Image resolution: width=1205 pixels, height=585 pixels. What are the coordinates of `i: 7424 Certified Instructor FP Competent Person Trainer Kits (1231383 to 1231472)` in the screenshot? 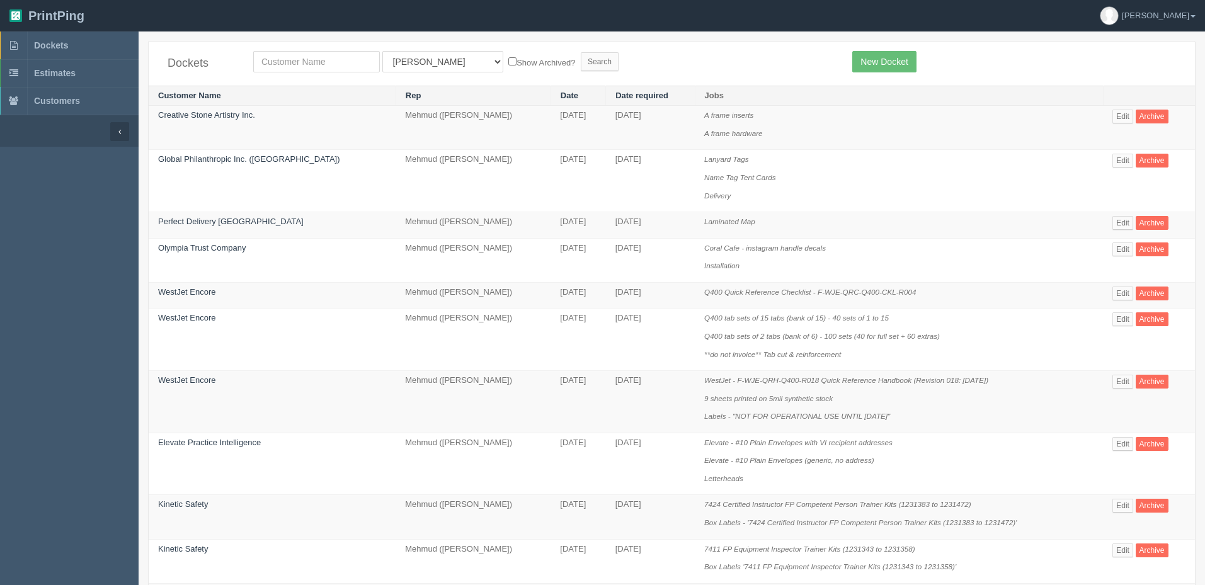 It's located at (838, 504).